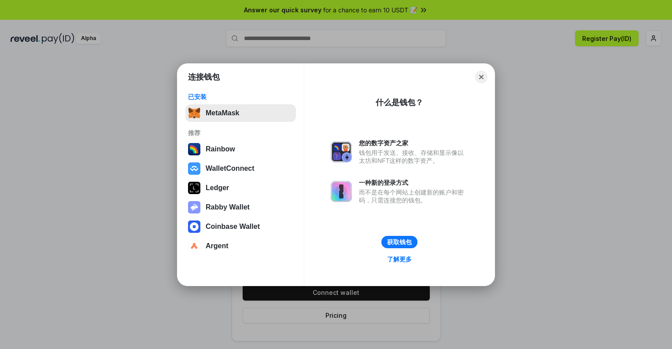 The width and height of the screenshot is (672, 349). I want to click on img: svg+xml,%3Csvg%20width%3D%22120%22%20height%3D%22120%22%20viewBox%3D%220%200%20120%20120%22%20fil..., so click(194, 149).